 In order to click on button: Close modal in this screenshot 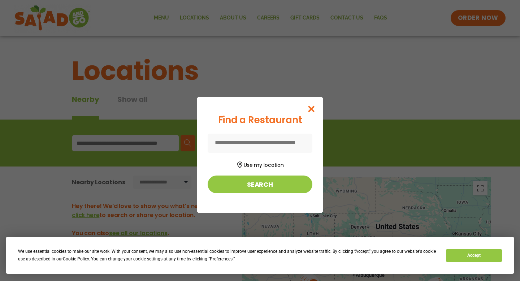, I will do `click(311, 109)`.